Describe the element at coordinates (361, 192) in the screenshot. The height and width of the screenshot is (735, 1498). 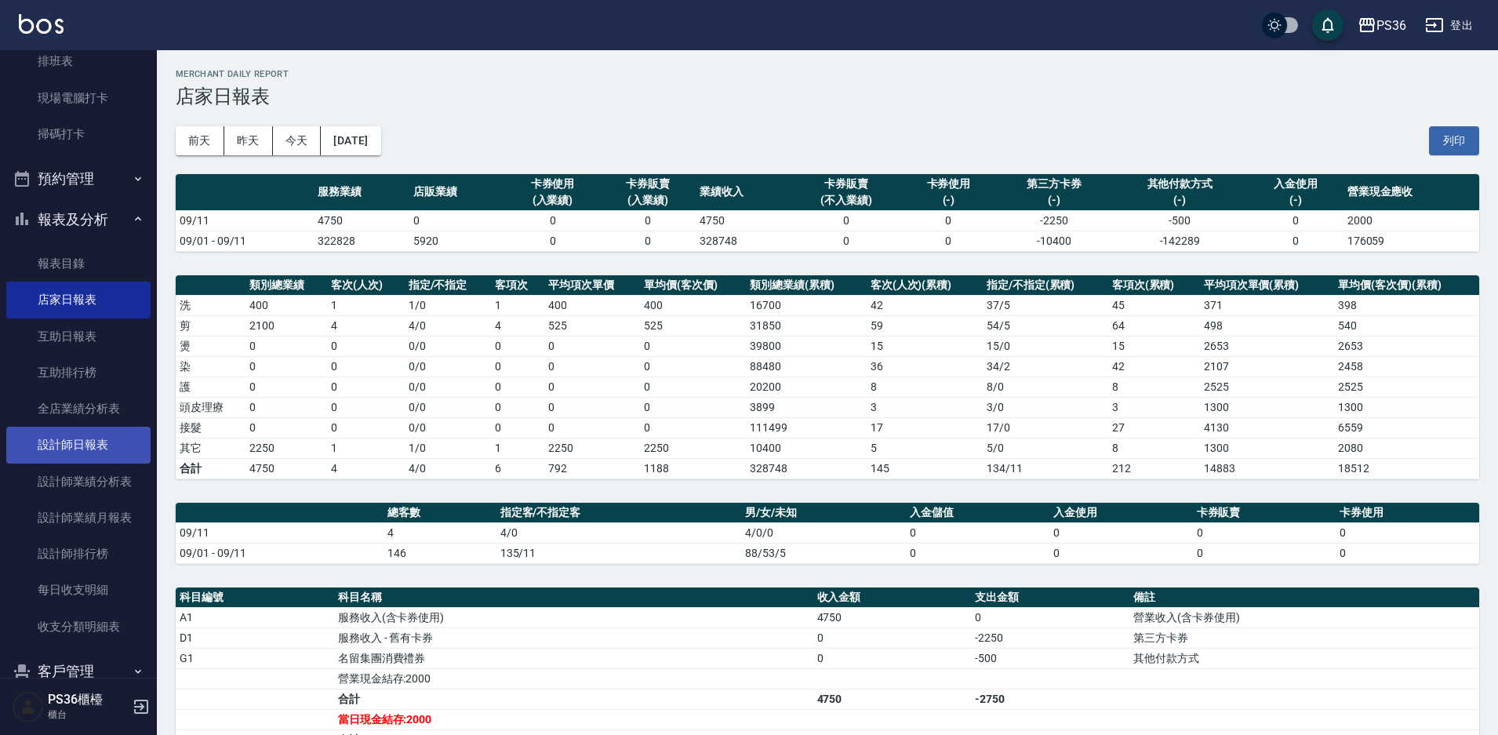
I see `th: 服務業績` at that location.